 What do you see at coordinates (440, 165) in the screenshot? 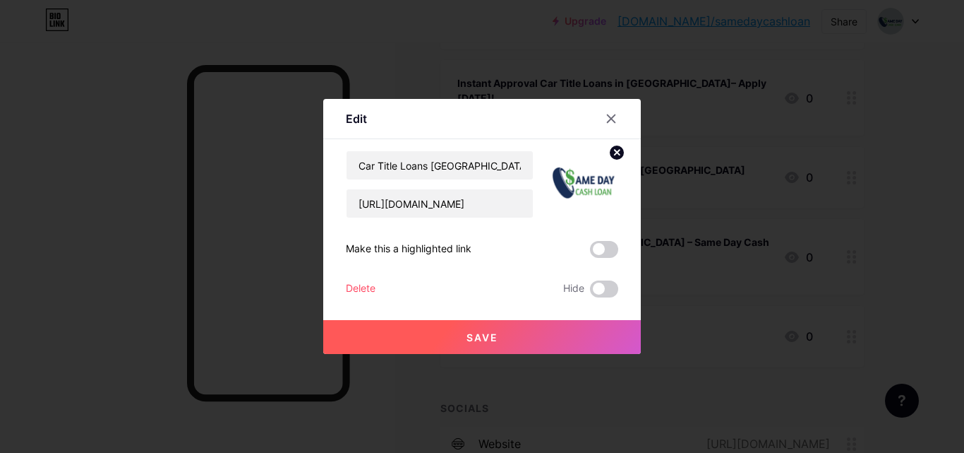
I see `input: Title` at bounding box center [440, 165].